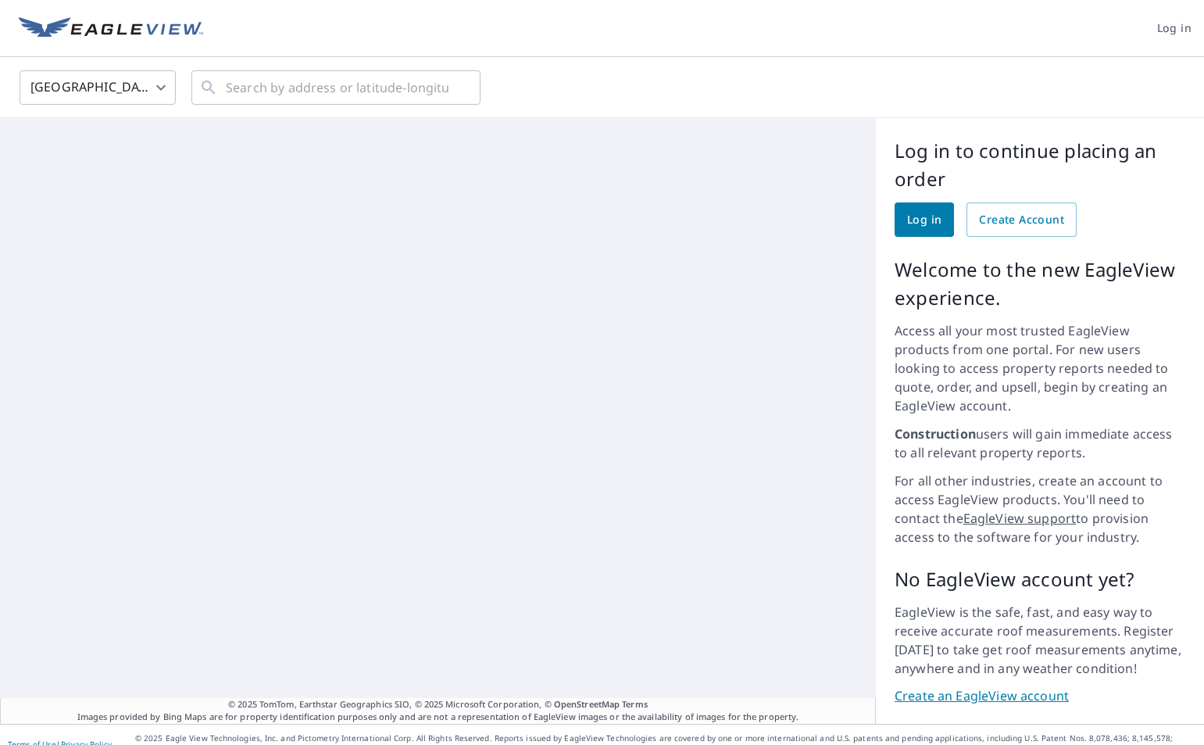 The height and width of the screenshot is (745, 1204). I want to click on span: © 2025 TomTom, Earthstar Geographics SIO, © 2025 Microsoft Corporation, ©, so click(438, 704).